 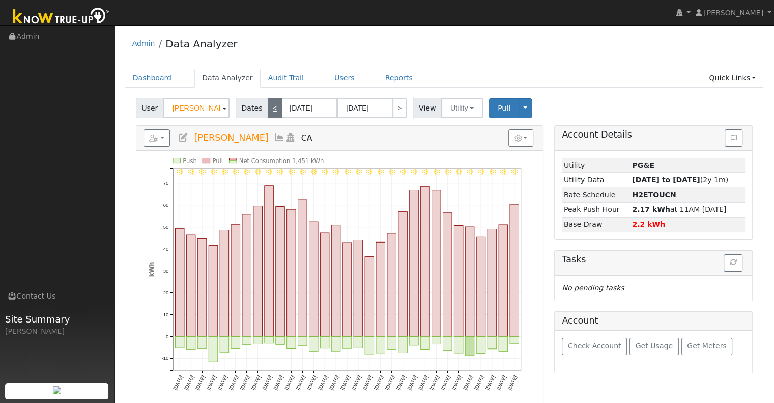 I want to click on text: Net Consumption 1,451 kWh, so click(x=281, y=161).